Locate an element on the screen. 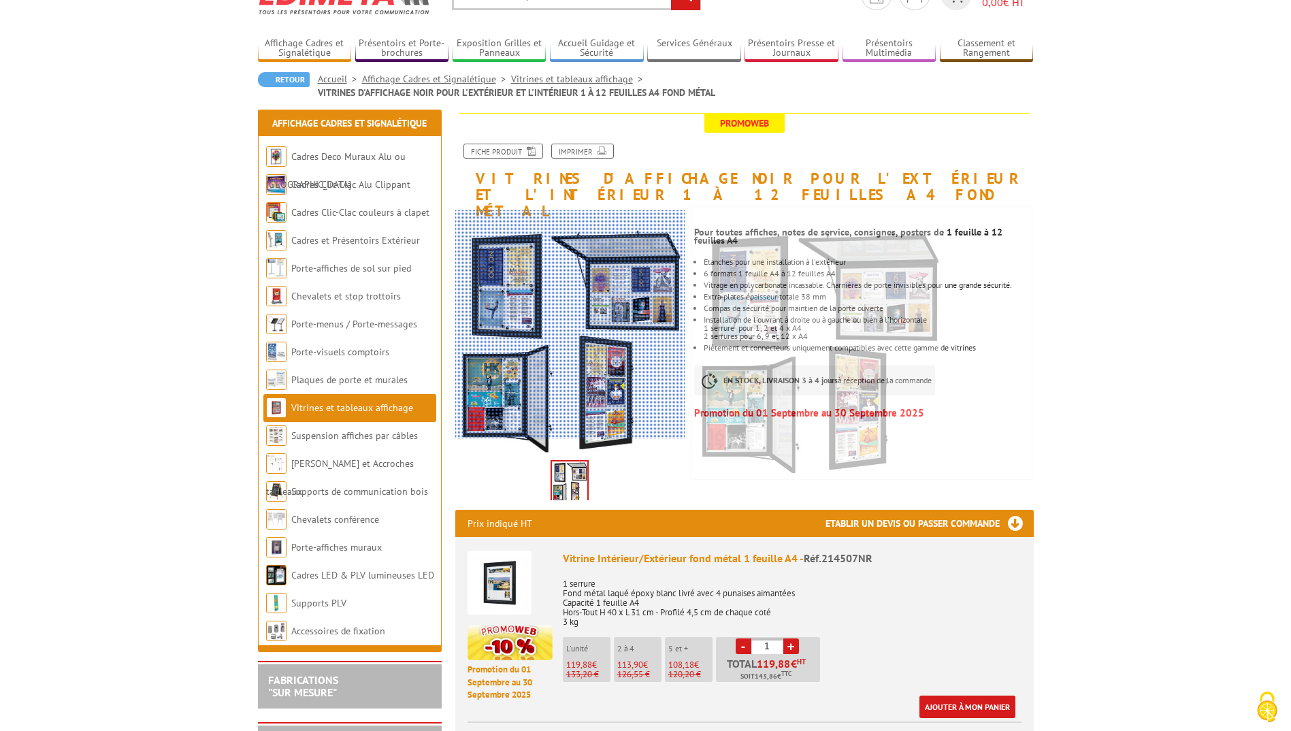 This screenshot has height=731, width=1291. img: Porte-menus / Porte-messages is located at coordinates (276, 324).